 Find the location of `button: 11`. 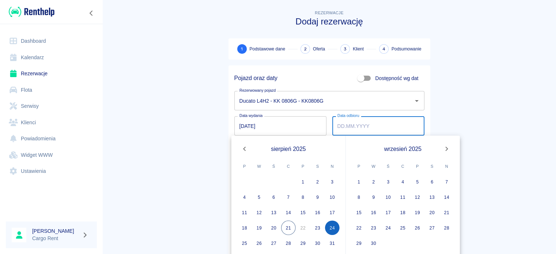

button: 11 is located at coordinates (403, 197).